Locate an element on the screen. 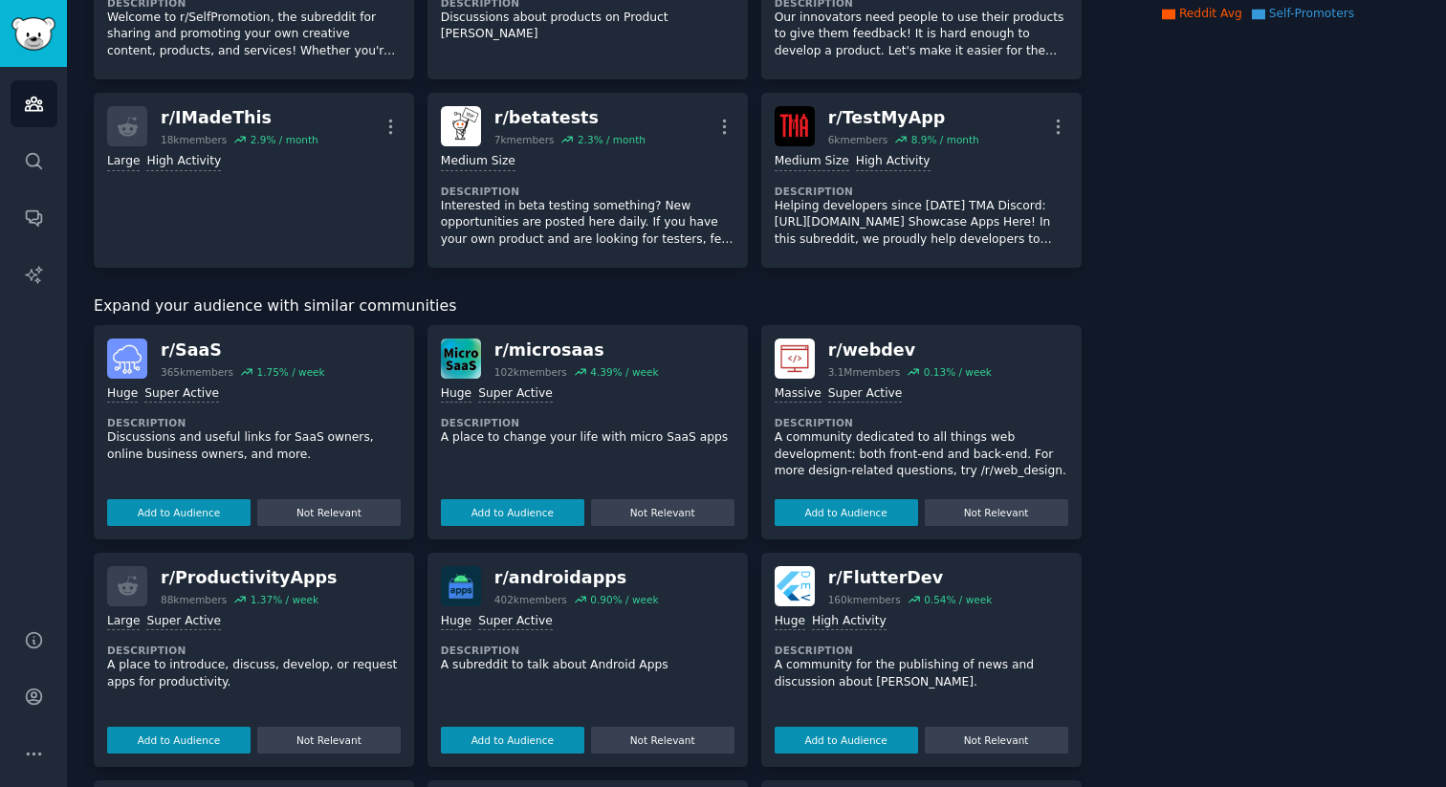 This screenshot has height=787, width=1446. div: r/ androidapps is located at coordinates (577, 578).